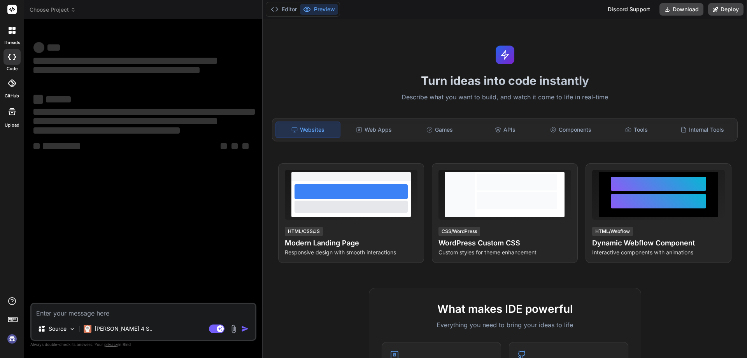 The height and width of the screenshot is (358, 747). I want to click on div: CSS/WordPress, so click(459, 231).